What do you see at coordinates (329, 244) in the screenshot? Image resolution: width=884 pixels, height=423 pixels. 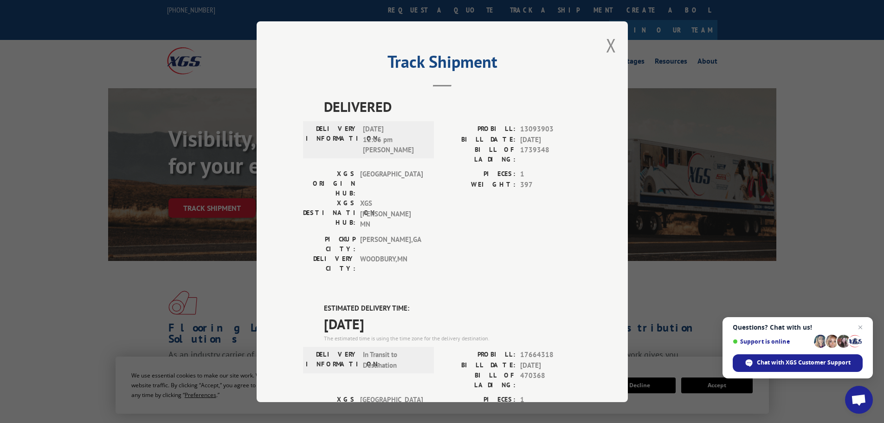 I see `label: PICKUP CITY:` at bounding box center [329, 244].